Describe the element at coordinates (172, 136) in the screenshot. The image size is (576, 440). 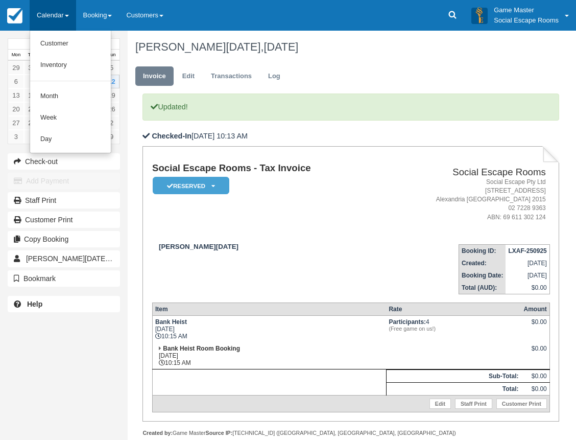
I see `b: Checked-In` at that location.